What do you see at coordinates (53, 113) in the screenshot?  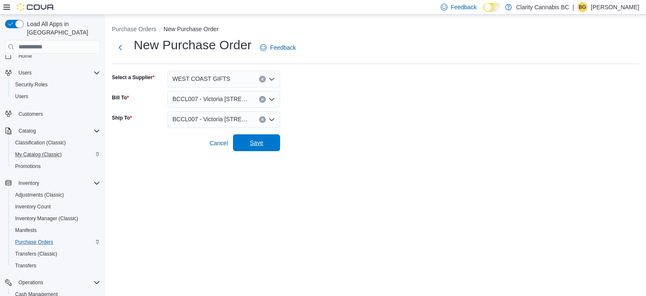 I see `button: Customers` at bounding box center [53, 113].